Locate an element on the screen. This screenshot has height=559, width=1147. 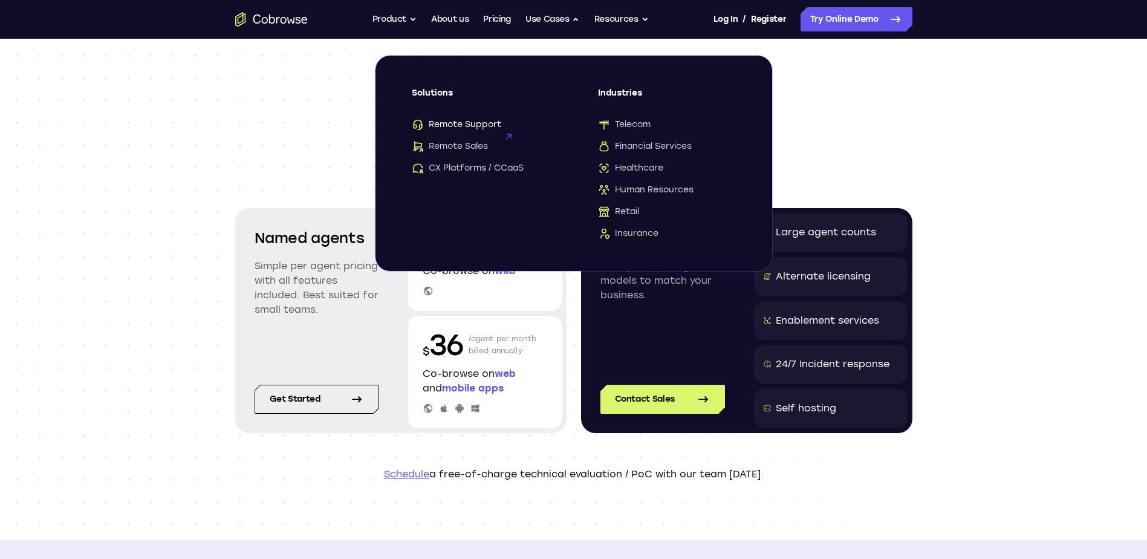
a: HealthcareHealthcare is located at coordinates (667, 168).